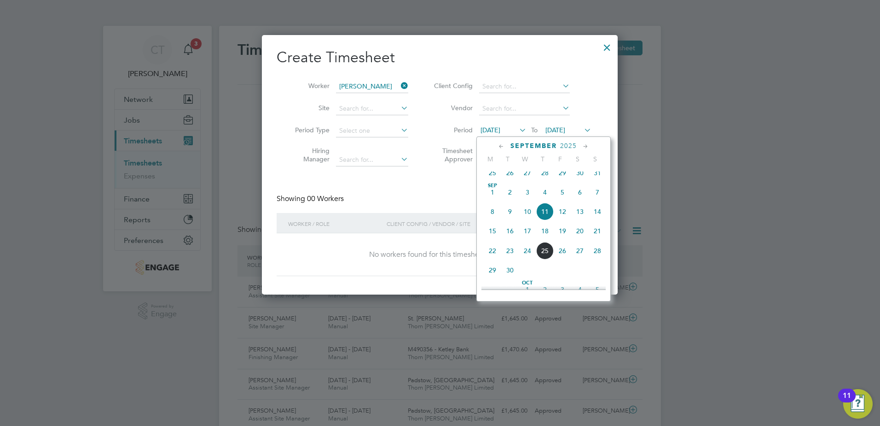  Describe the element at coordinates (534, 146) in the screenshot. I see `span: September` at that location.